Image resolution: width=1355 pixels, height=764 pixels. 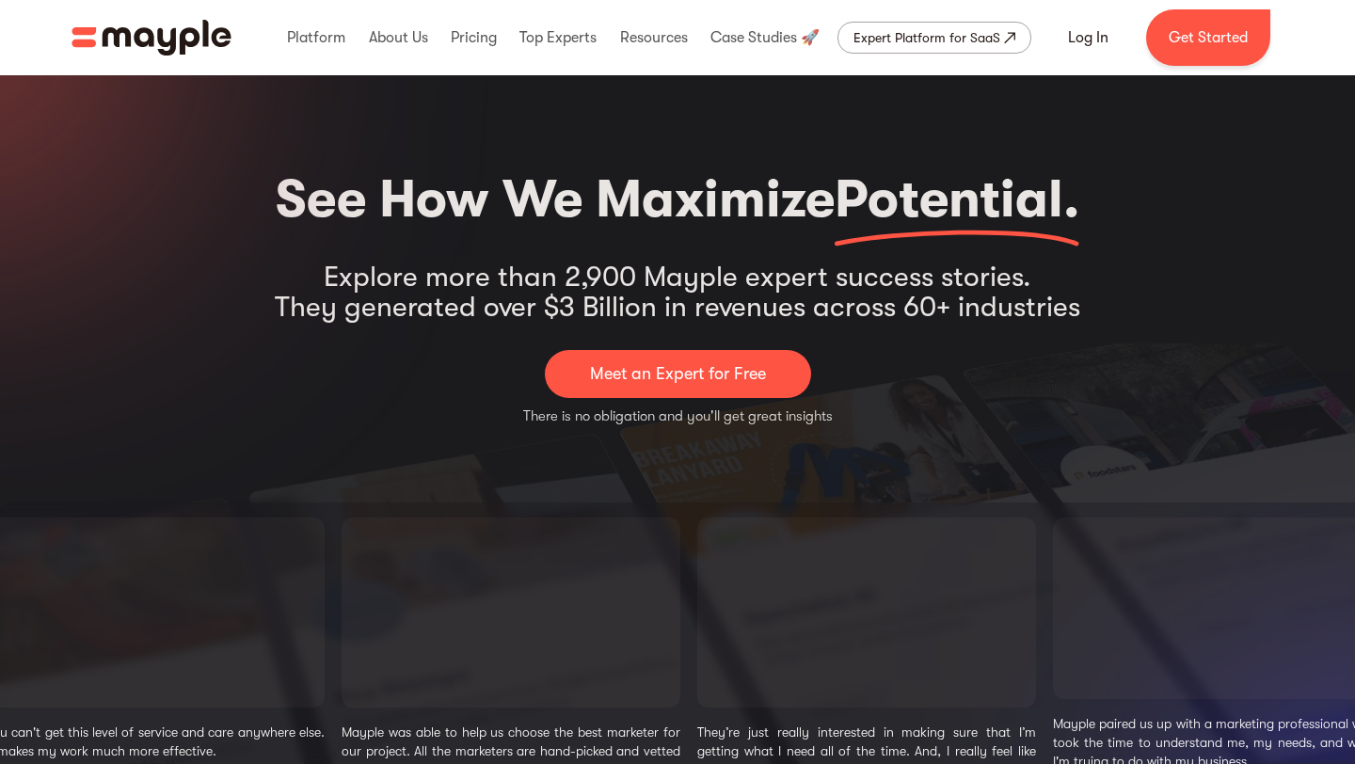 I want to click on h2: See How We Maximize, so click(x=678, y=200).